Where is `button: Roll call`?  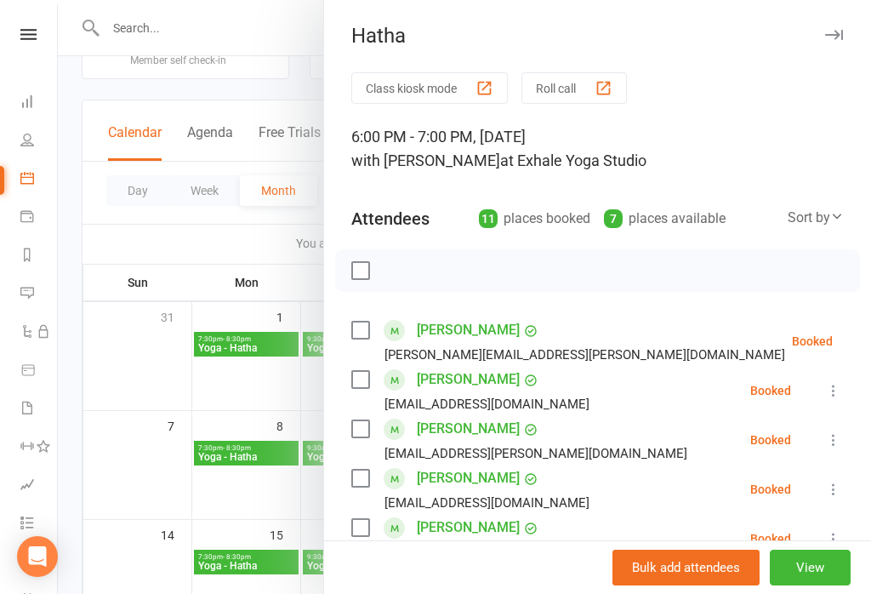
button: Roll call is located at coordinates (574, 88).